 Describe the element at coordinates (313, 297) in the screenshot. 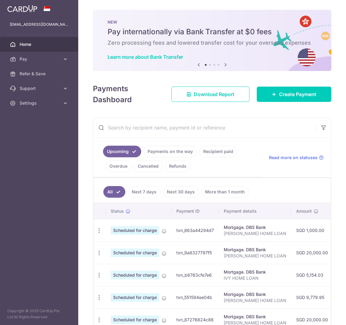

I see `td: SGD 9,779.95` at that location.